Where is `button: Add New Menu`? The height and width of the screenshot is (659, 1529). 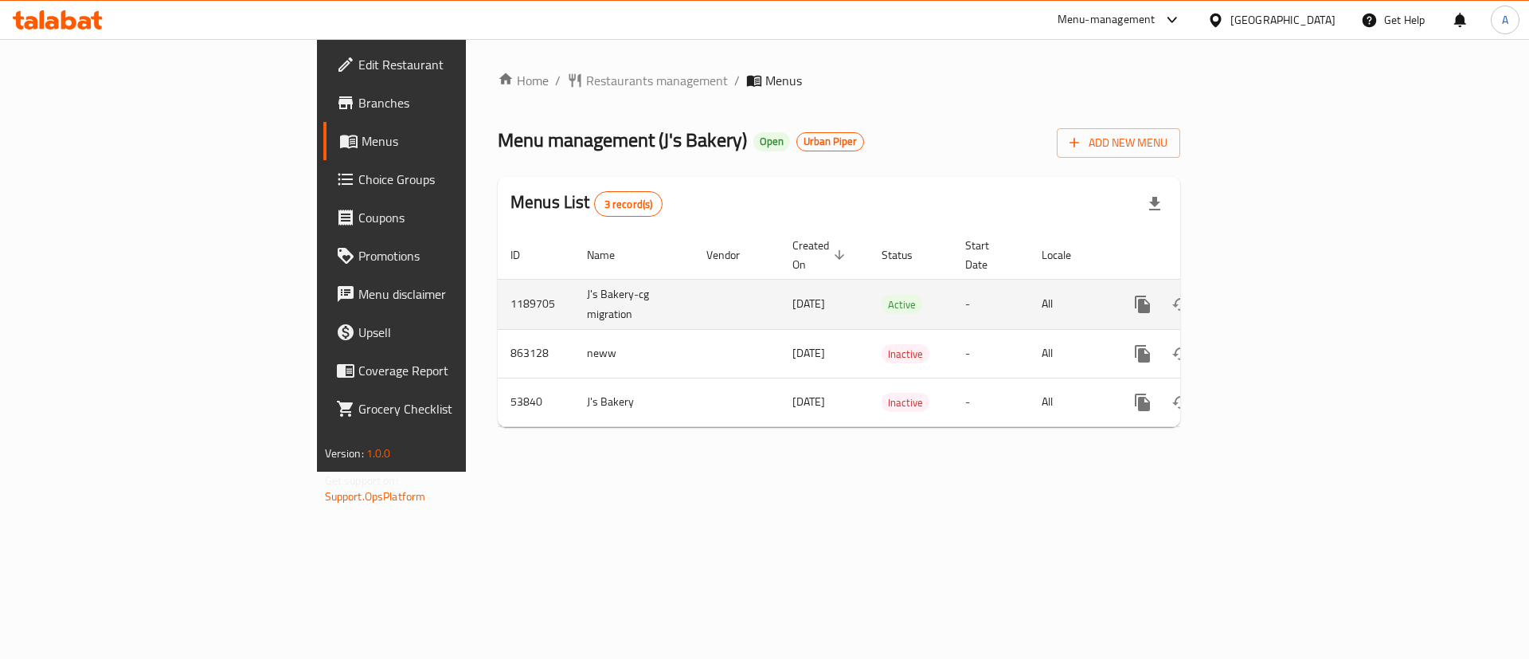
button: Add New Menu is located at coordinates (1118, 143).